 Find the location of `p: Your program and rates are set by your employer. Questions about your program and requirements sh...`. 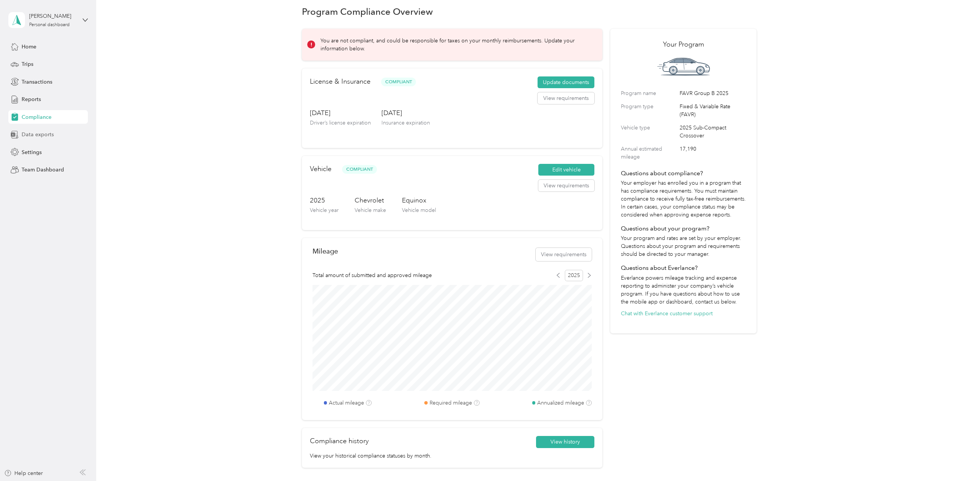

p: Your program and rates are set by your employer. Questions about your program and requirements sh... is located at coordinates (683, 246).